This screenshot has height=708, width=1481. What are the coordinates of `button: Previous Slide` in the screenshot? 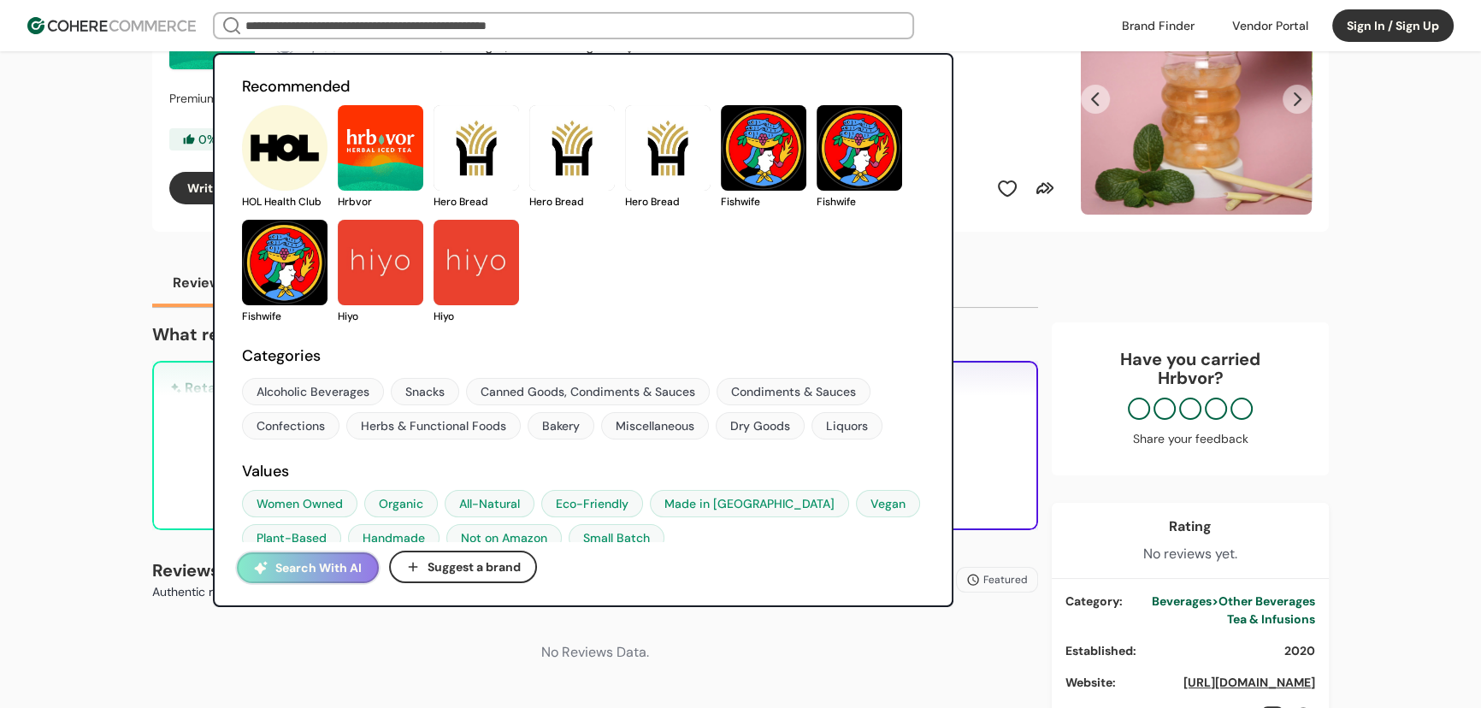 It's located at (1095, 99).